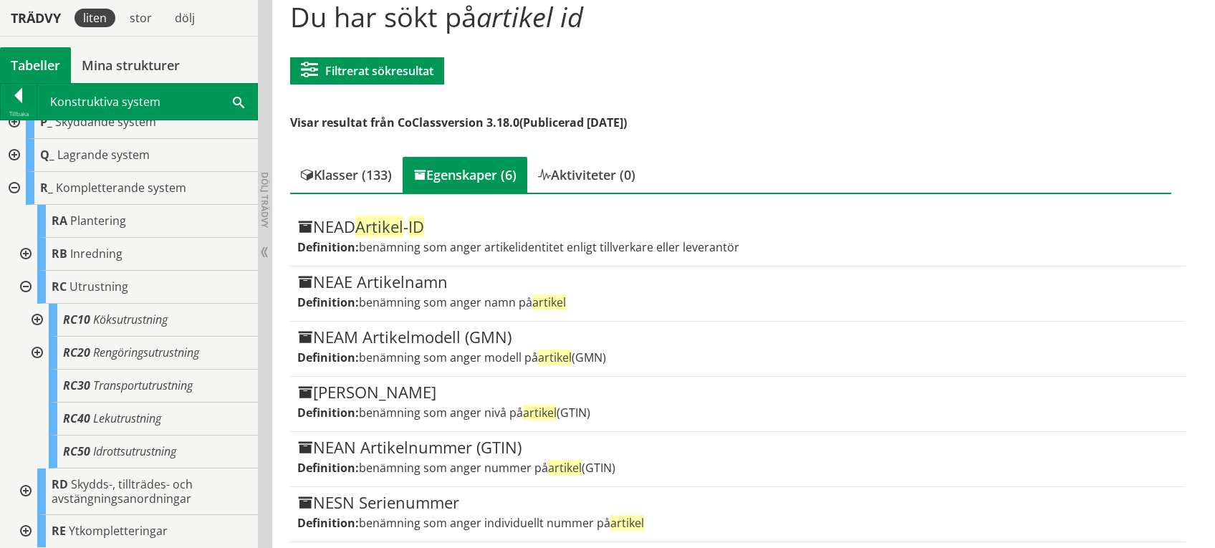 This screenshot has height=548, width=1215. I want to click on span: Kompletterande system, so click(121, 188).